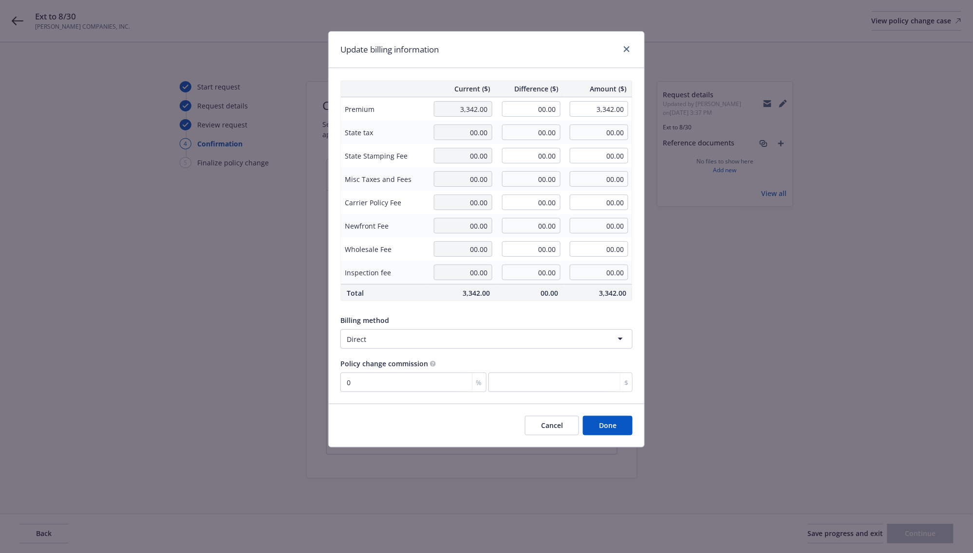 Image resolution: width=973 pixels, height=553 pixels. I want to click on span: Carrier Policy Fee, so click(384, 202).